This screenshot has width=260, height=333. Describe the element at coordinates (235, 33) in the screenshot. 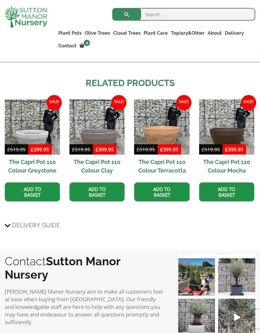

I see `a: Delivery` at that location.